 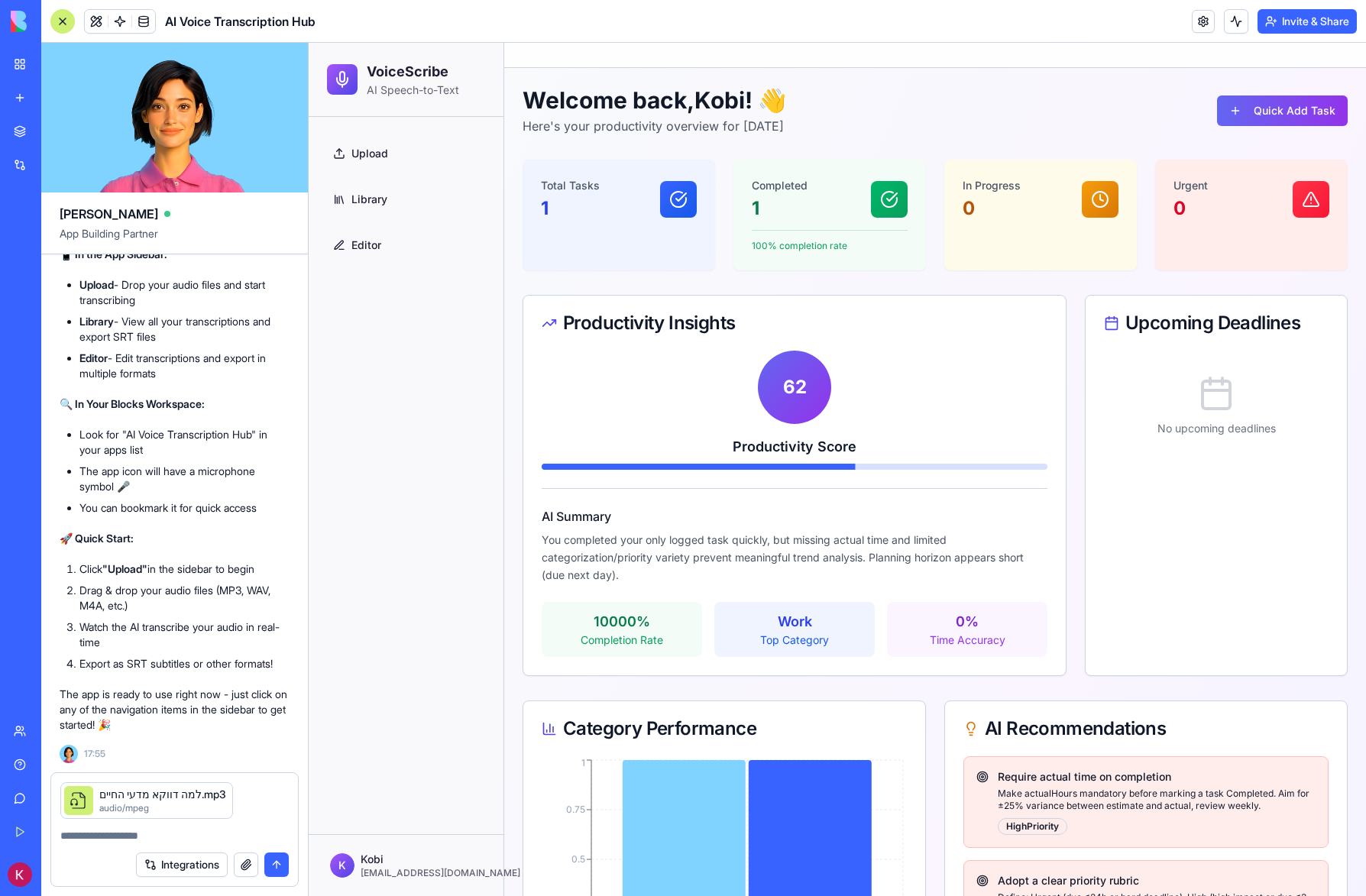 I want to click on a: Library, so click(x=97, y=156).